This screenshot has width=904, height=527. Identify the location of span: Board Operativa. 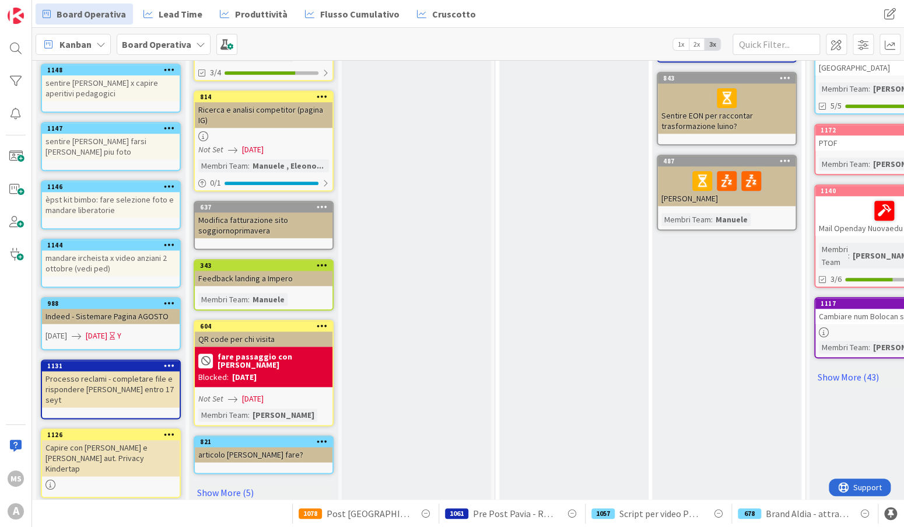
(91, 14).